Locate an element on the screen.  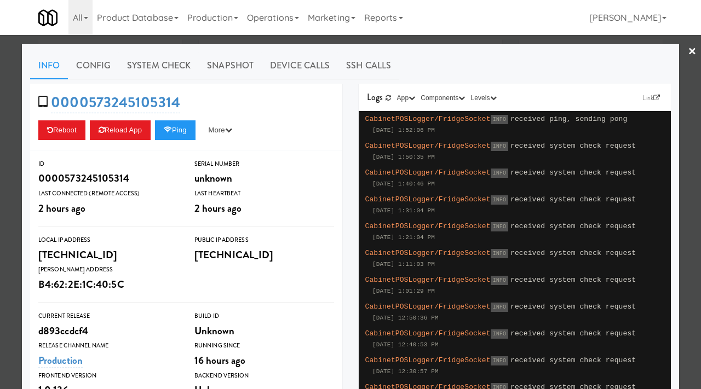
button: Levels is located at coordinates (483, 98).